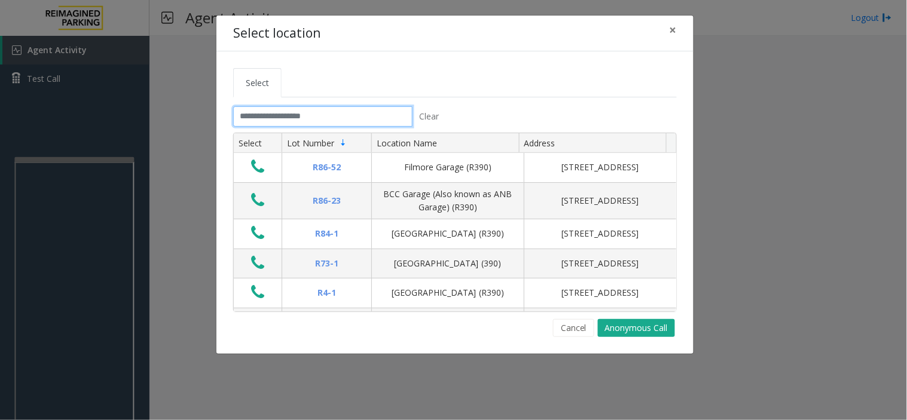  Describe the element at coordinates (455, 82) in the screenshot. I see `ul: Tabs` at that location.